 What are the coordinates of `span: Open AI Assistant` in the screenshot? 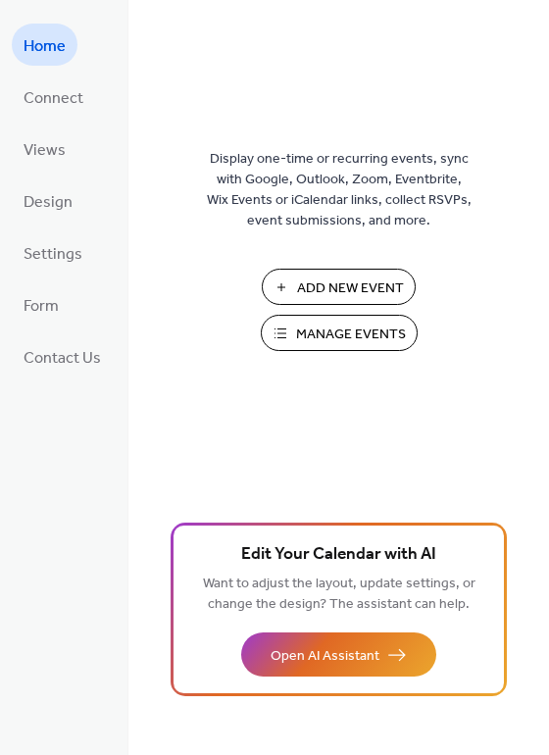 It's located at (325, 656).